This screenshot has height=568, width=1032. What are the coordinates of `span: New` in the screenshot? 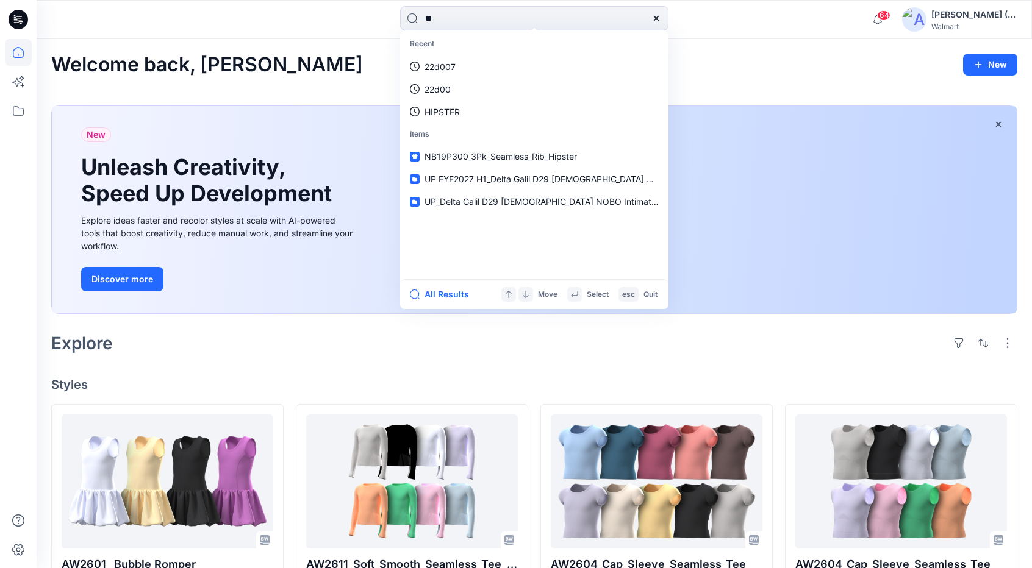 It's located at (96, 135).